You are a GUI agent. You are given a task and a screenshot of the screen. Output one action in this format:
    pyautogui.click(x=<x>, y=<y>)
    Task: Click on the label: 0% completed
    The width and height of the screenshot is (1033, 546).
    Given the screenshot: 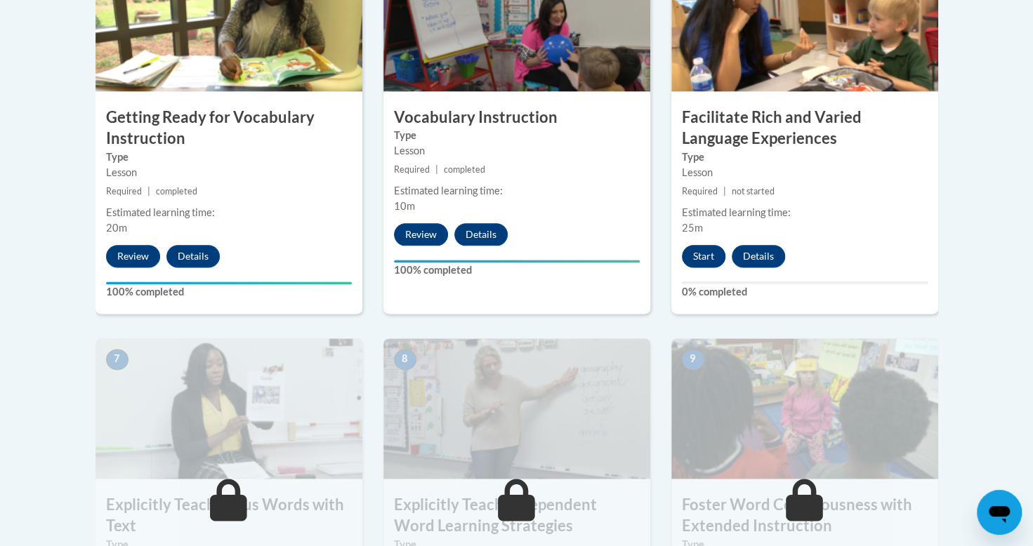 What is the action you would take?
    pyautogui.click(x=805, y=292)
    